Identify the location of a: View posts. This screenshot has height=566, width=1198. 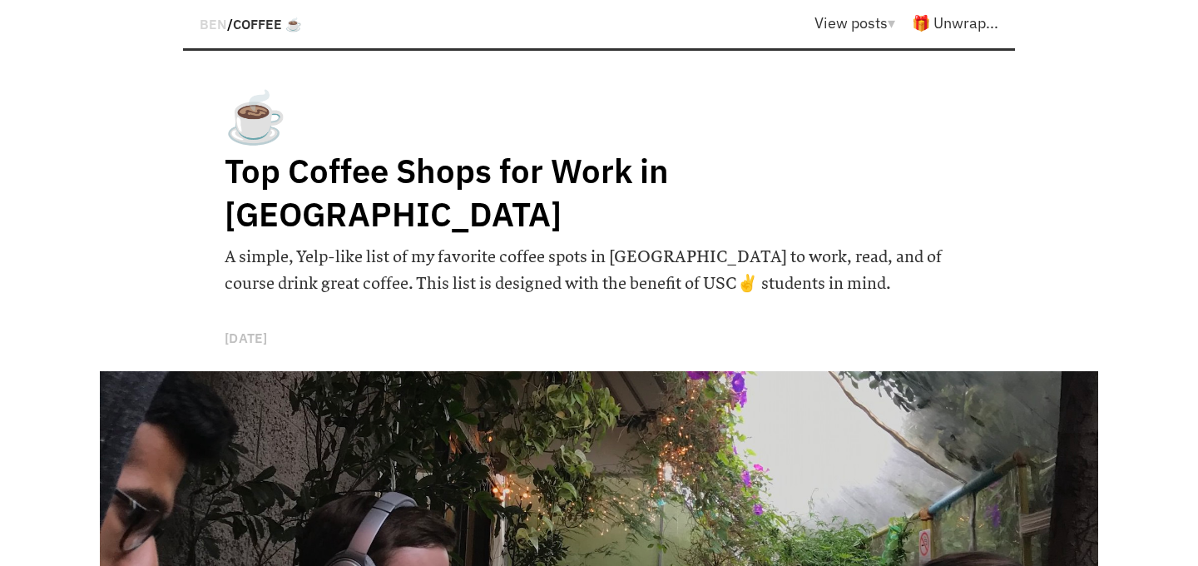
(863, 22).